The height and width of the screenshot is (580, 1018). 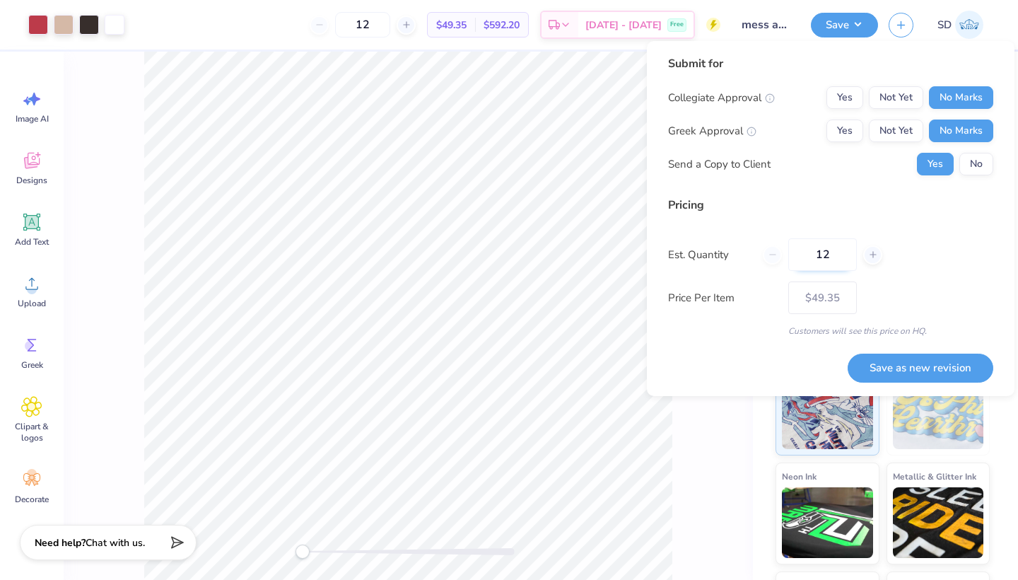 I want to click on button: No, so click(x=977, y=164).